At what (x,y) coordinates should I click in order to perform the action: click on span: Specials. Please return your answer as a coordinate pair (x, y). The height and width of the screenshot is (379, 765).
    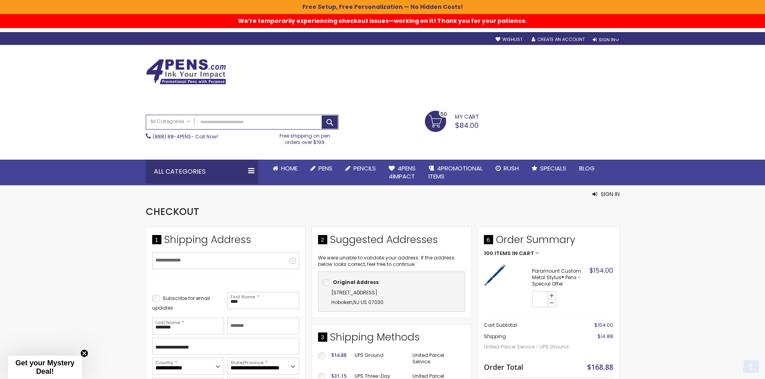
    Looking at the image, I should click on (553, 168).